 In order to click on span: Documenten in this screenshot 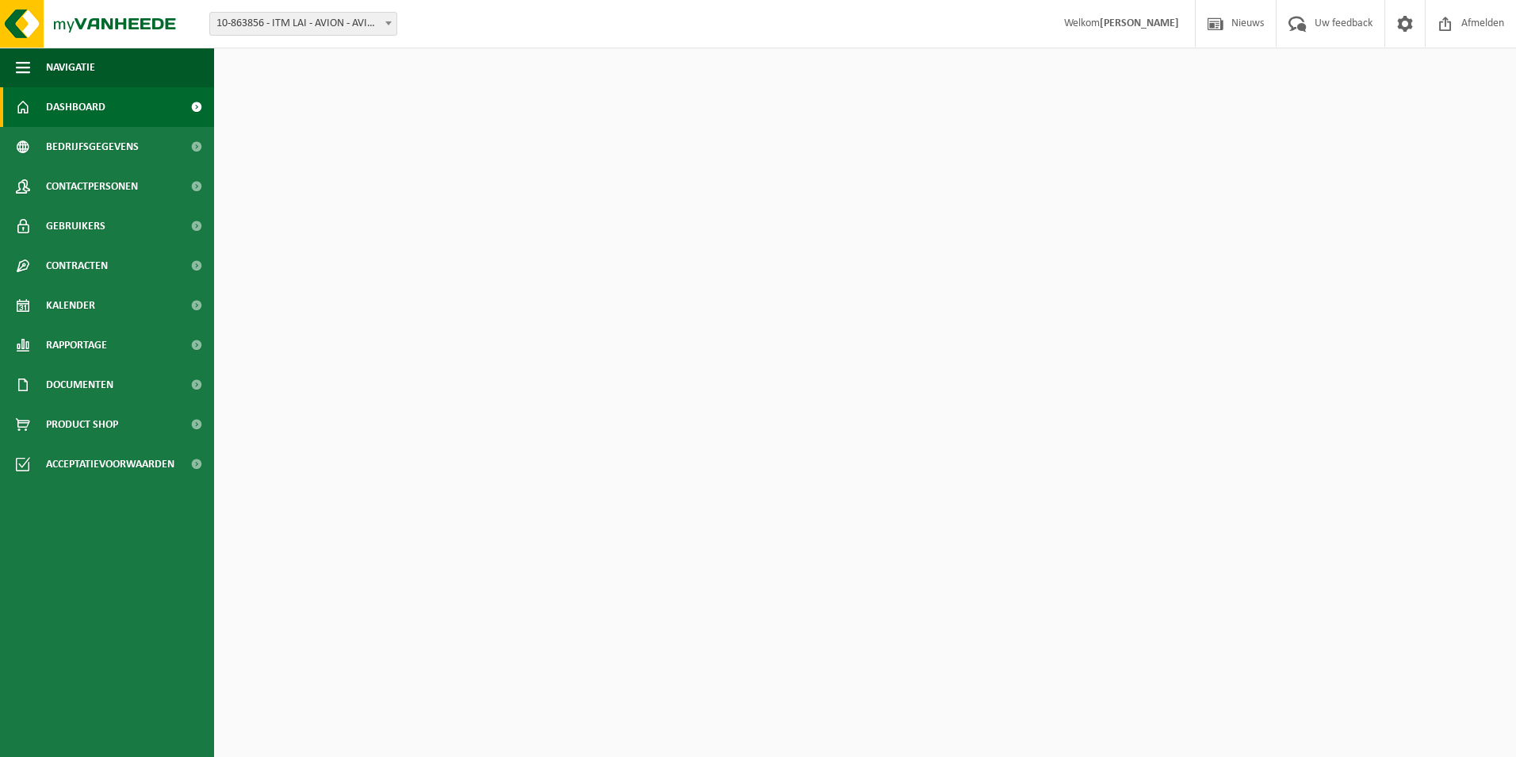, I will do `click(79, 385)`.